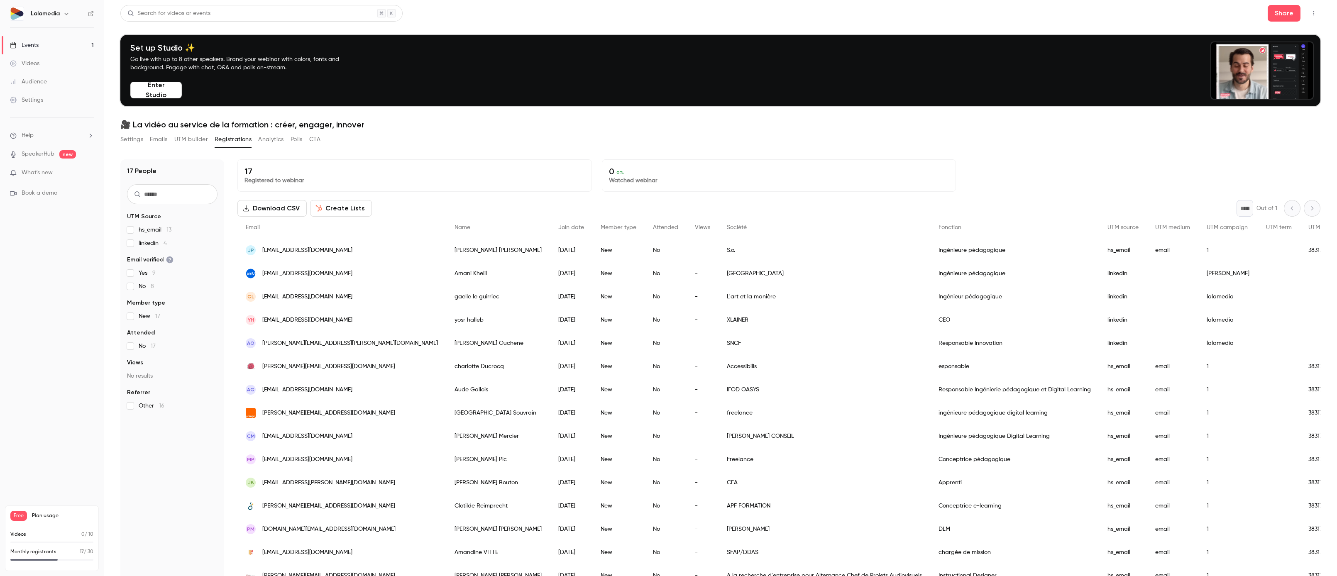  What do you see at coordinates (824, 366) in the screenshot?
I see `div: Accessibilis` at bounding box center [824, 366].